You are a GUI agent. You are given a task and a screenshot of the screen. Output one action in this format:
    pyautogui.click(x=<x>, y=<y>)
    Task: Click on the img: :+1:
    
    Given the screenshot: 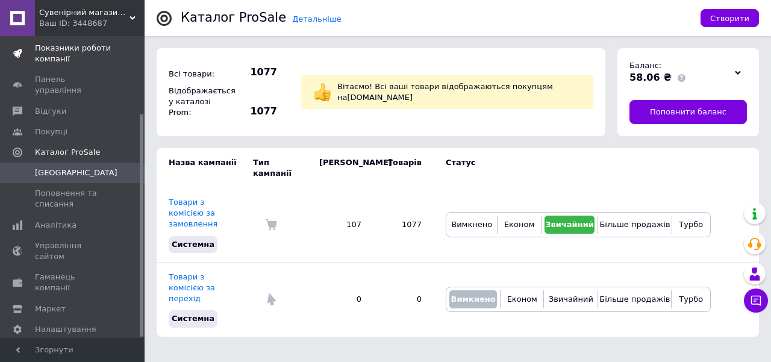 What is the action you would take?
    pyautogui.click(x=322, y=92)
    